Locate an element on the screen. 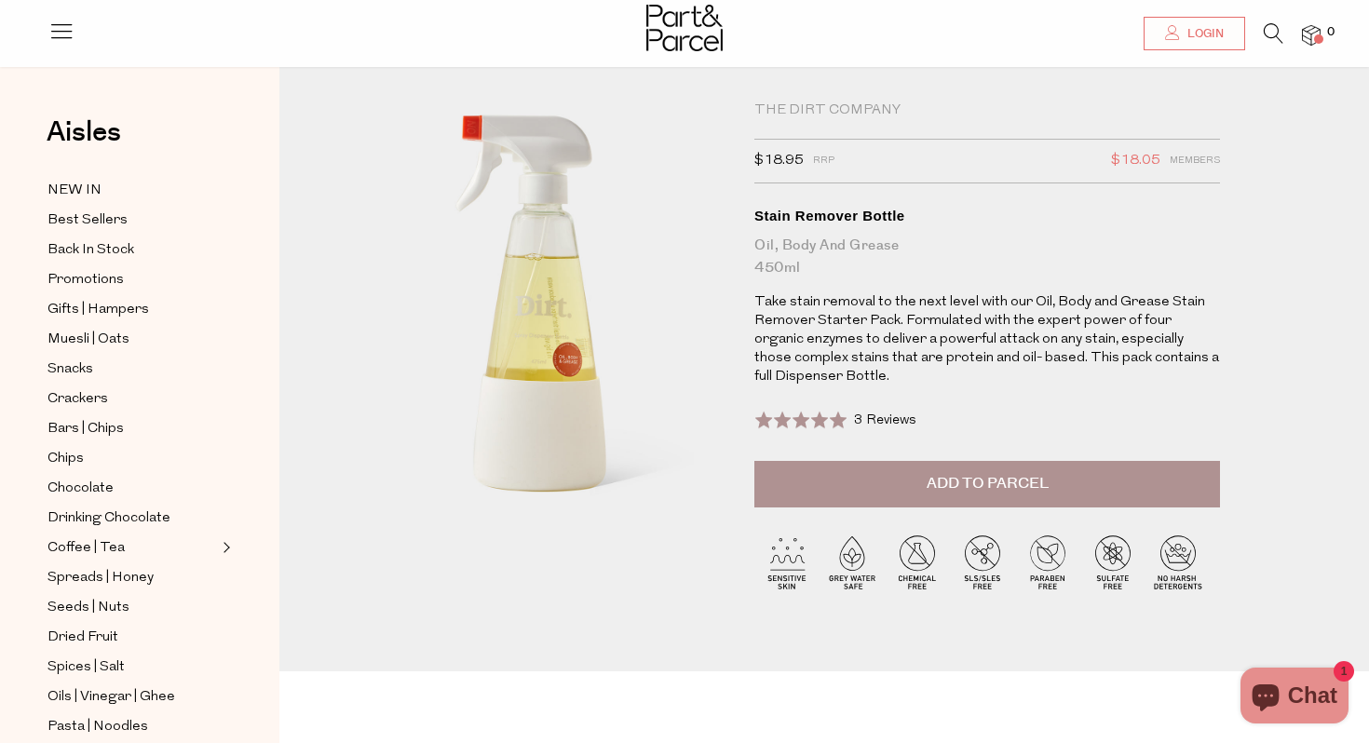  span: Promotions is located at coordinates (86, 280).